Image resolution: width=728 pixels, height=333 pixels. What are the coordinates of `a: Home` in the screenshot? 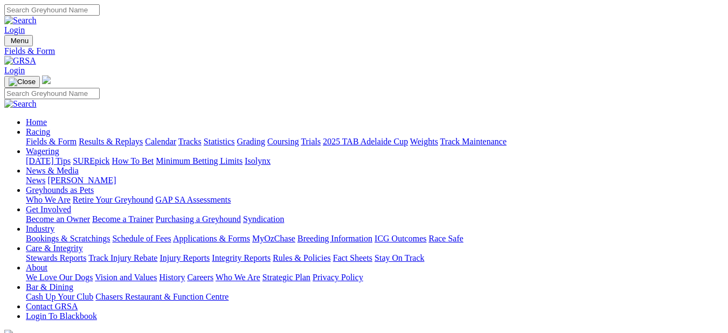 It's located at (36, 122).